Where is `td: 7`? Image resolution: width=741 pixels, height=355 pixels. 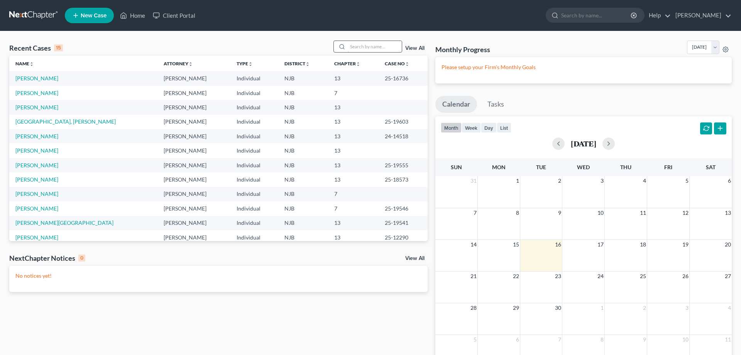 td: 7 is located at coordinates (354, 93).